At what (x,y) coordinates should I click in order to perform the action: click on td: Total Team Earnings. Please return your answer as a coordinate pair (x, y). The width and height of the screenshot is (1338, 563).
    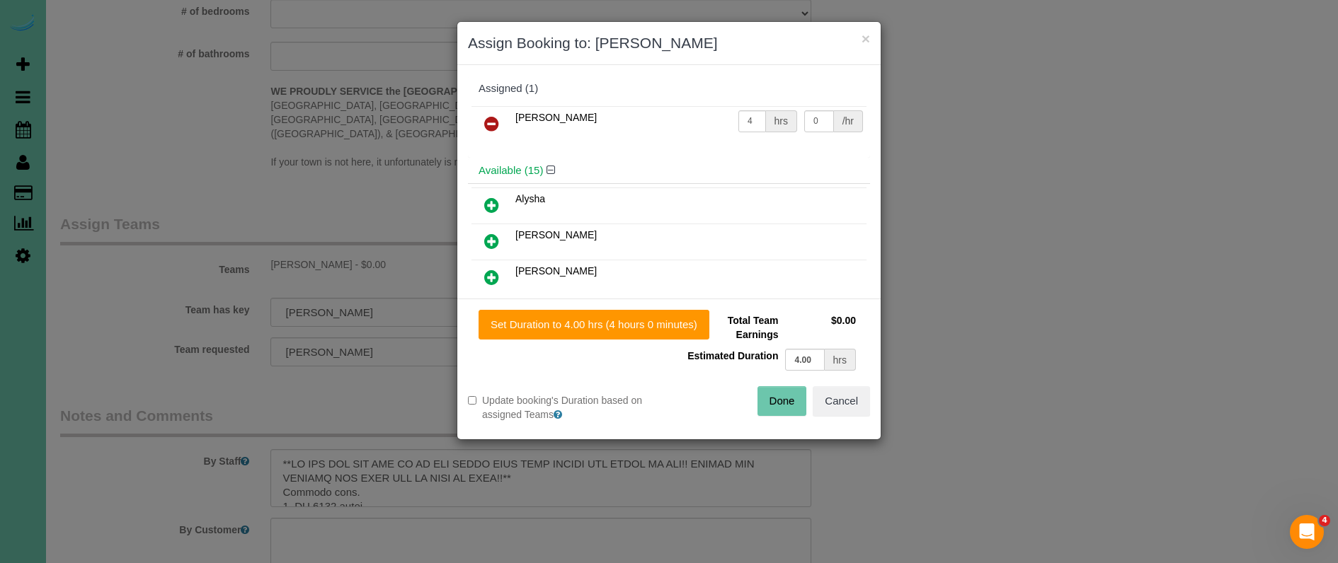
    Looking at the image, I should click on (731, 328).